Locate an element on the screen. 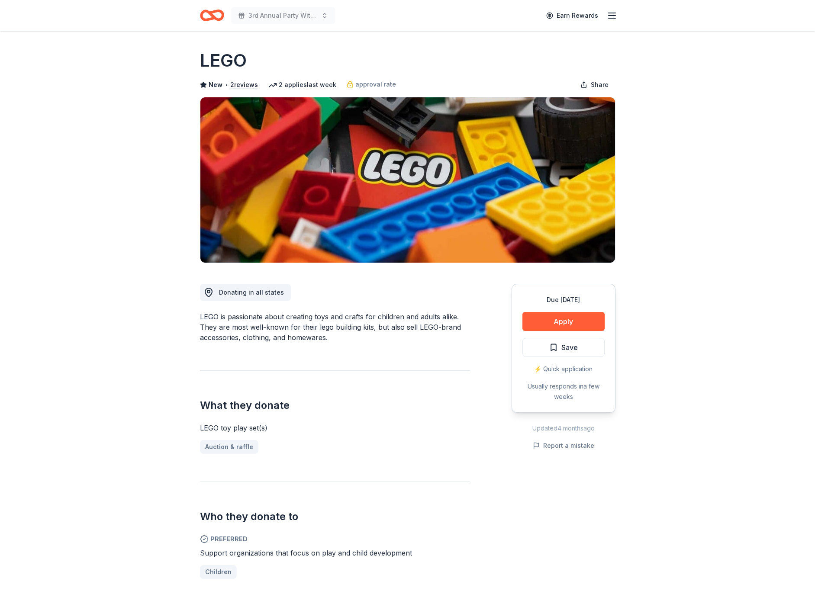  a: Home is located at coordinates (212, 15).